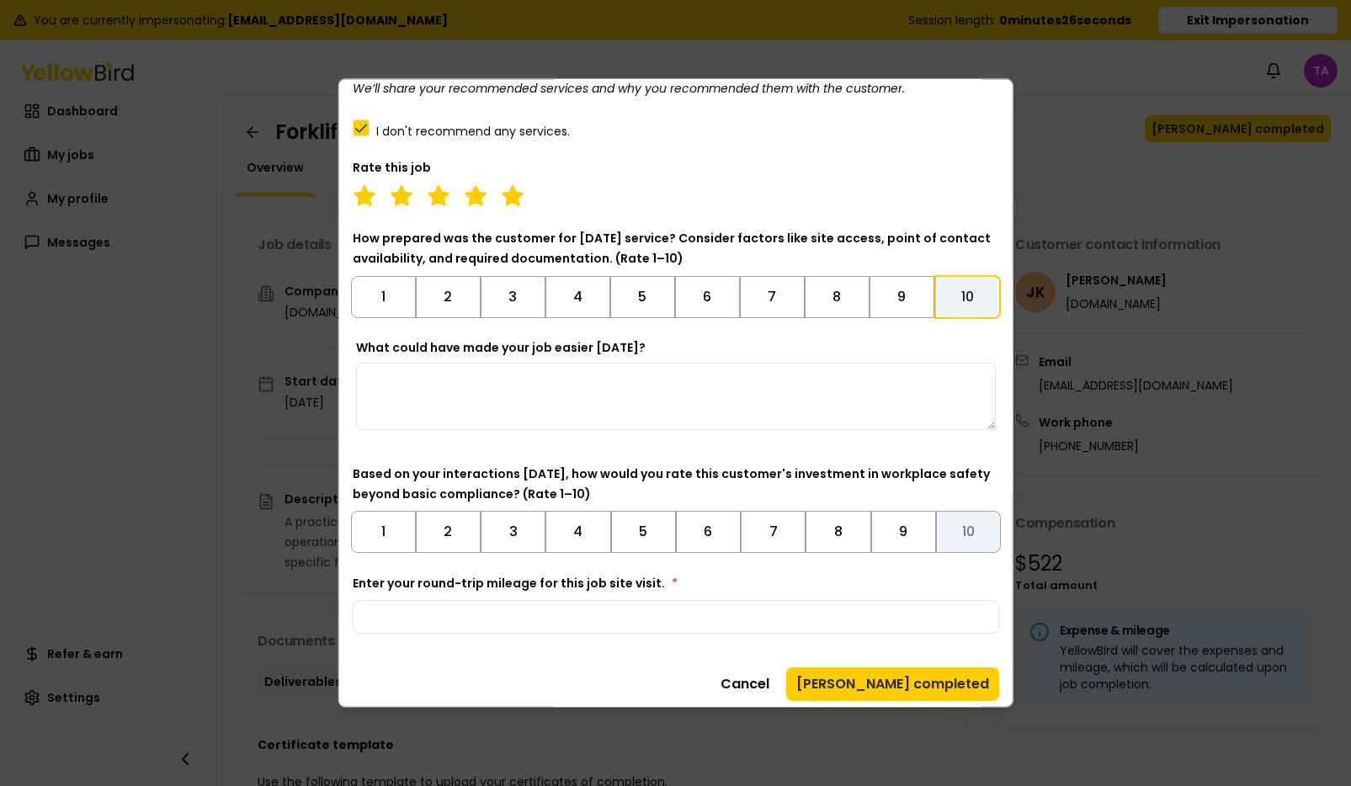 The height and width of the screenshot is (786, 1351). What do you see at coordinates (745, 684) in the screenshot?
I see `button: Cancel` at bounding box center [745, 684].